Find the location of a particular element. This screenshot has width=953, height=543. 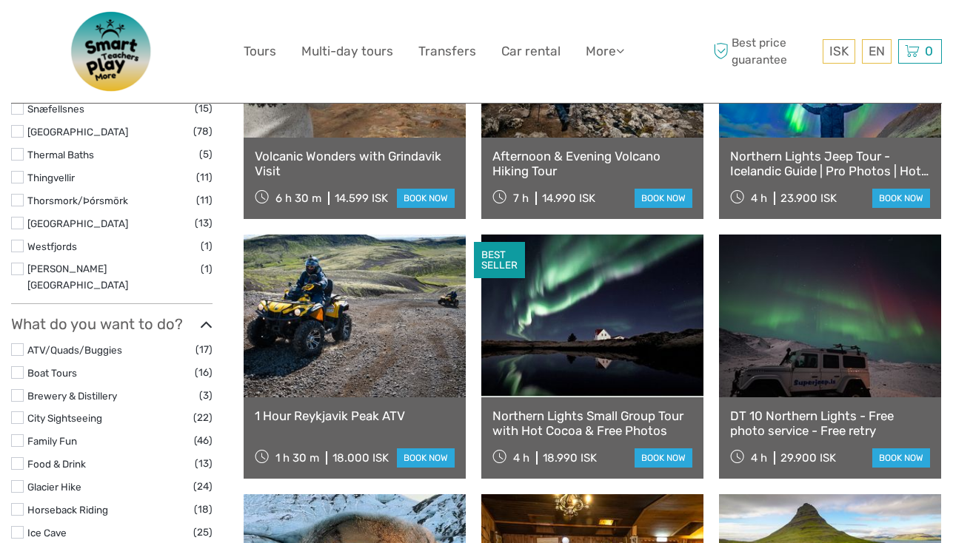

span: (15) is located at coordinates (204, 108).